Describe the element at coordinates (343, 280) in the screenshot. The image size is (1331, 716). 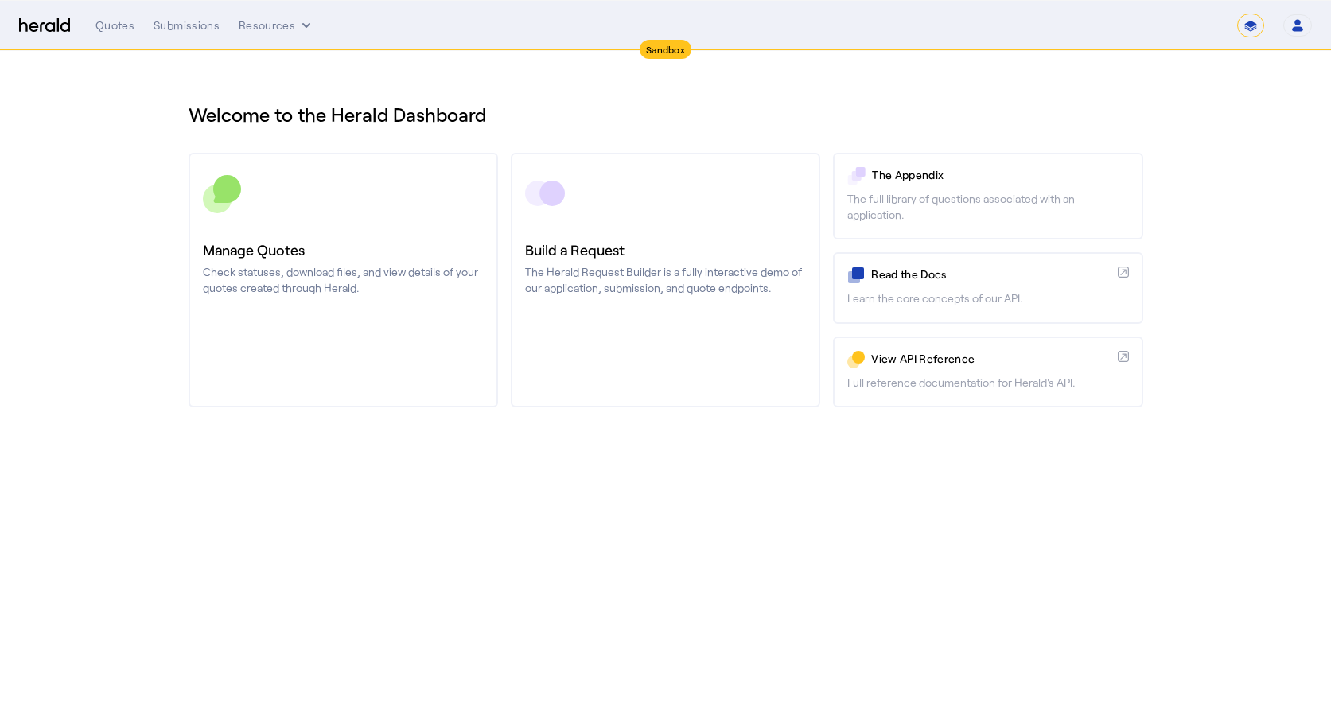
I see `a: Manage QuotesCheck statuses, download files, and view details of your quotes created through Herald.` at that location.